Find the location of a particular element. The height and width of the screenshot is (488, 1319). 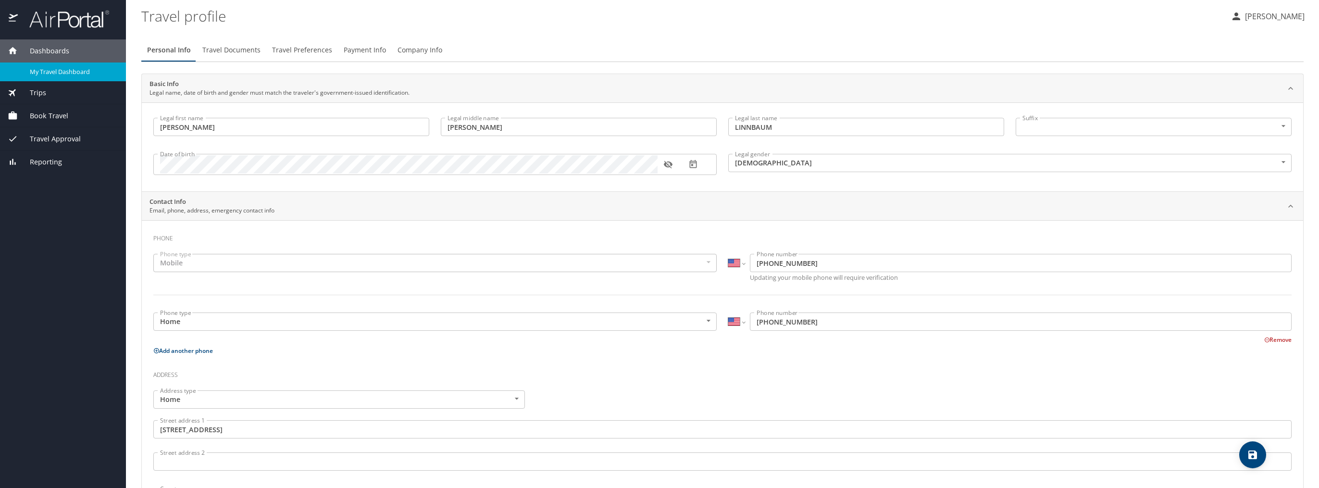

button: Remove is located at coordinates (1278, 339).